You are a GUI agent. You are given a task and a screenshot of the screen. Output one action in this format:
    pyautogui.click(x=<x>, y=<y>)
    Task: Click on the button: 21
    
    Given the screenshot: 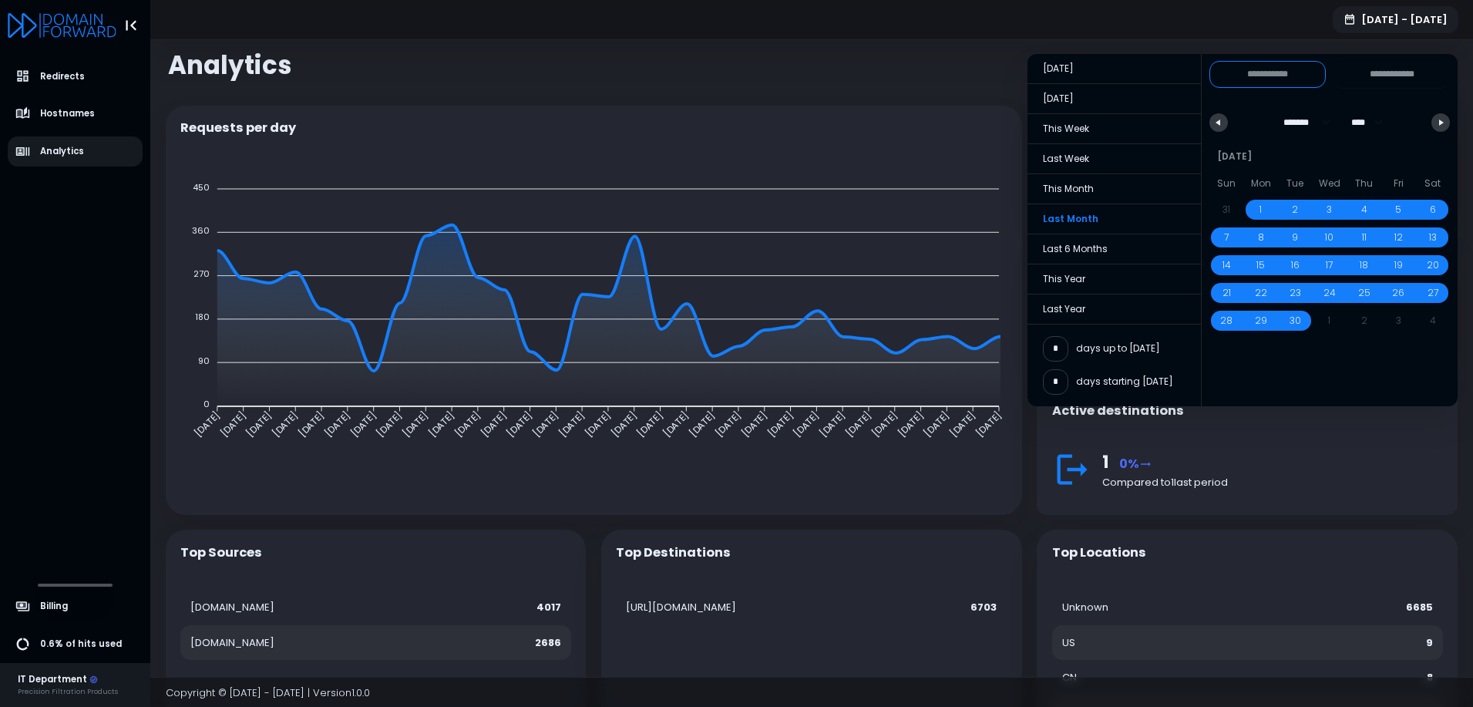 What is the action you would take?
    pyautogui.click(x=1227, y=293)
    